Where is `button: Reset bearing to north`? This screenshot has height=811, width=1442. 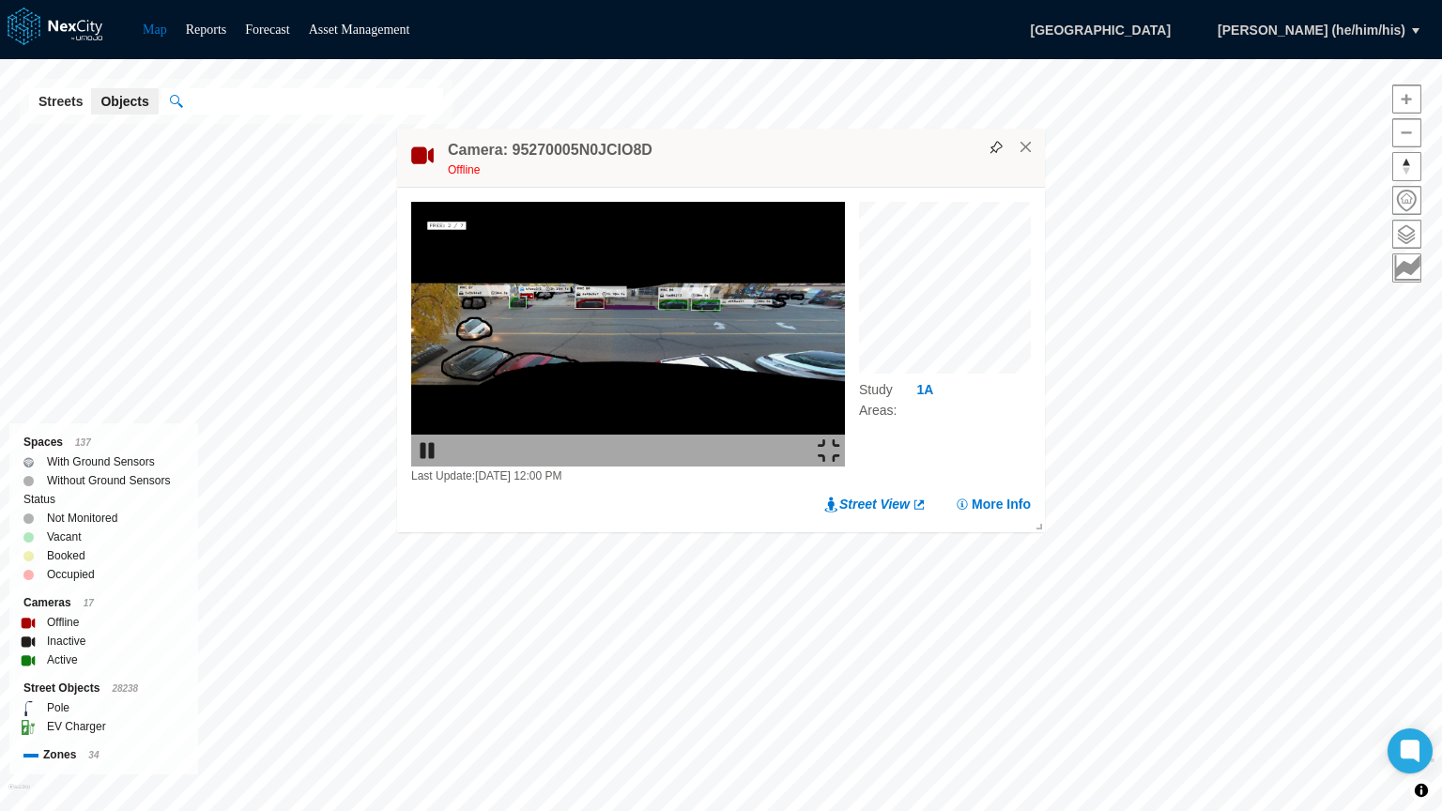
button: Reset bearing to north is located at coordinates (1407, 166).